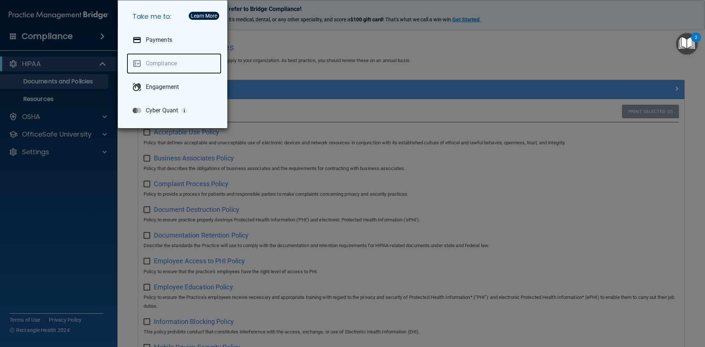  I want to click on button: Open Resource Center, 2 new notifications, so click(686, 44).